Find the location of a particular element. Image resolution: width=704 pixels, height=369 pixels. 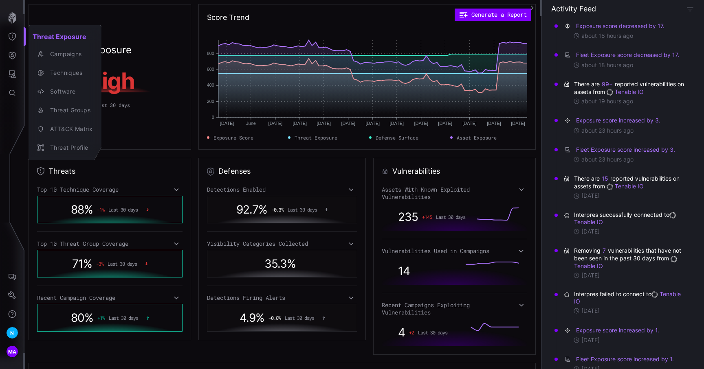

button: Software is located at coordinates (65, 92).